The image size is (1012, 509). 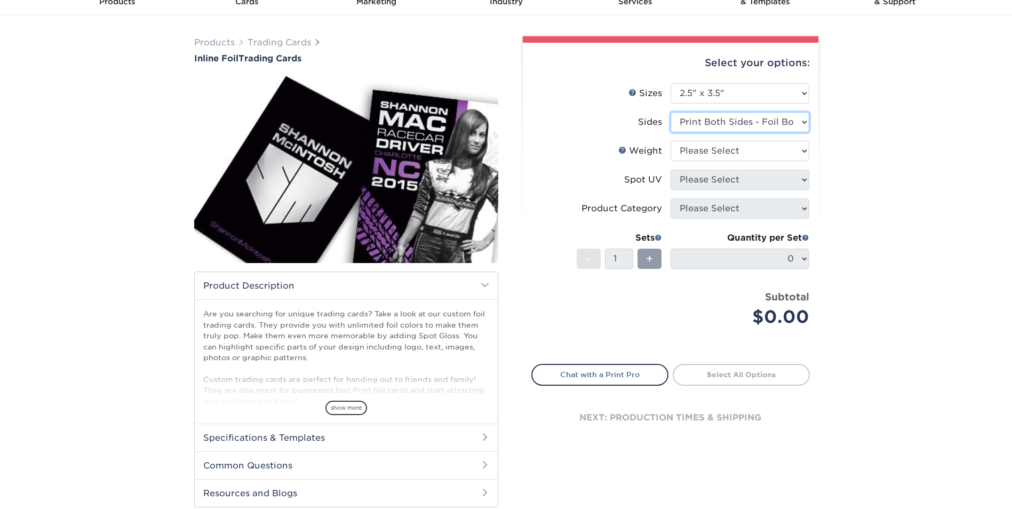 I want to click on h2: Specifications & Templates, so click(x=346, y=438).